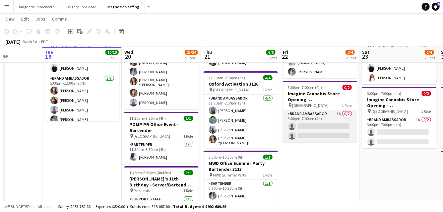  Describe the element at coordinates (37, 7) in the screenshot. I see `button: Magnetic Photobooth` at that location.